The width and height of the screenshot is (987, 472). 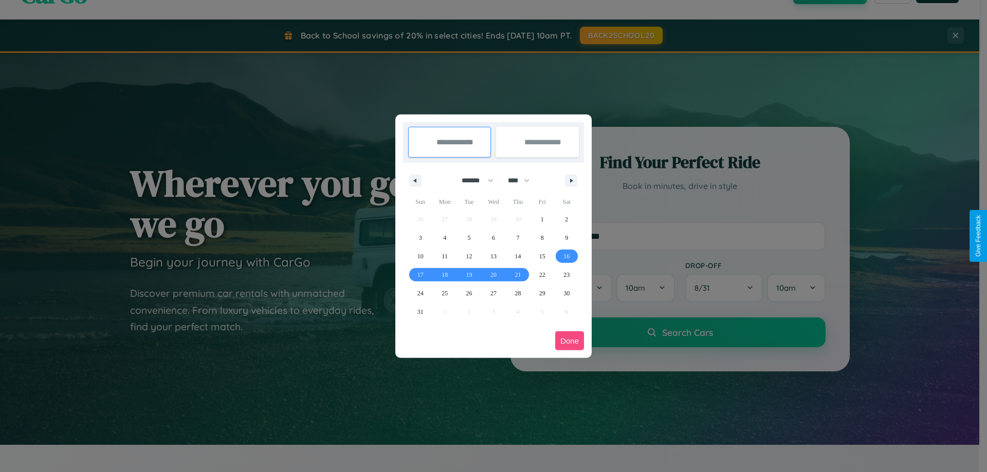 I want to click on button: 17, so click(x=420, y=275).